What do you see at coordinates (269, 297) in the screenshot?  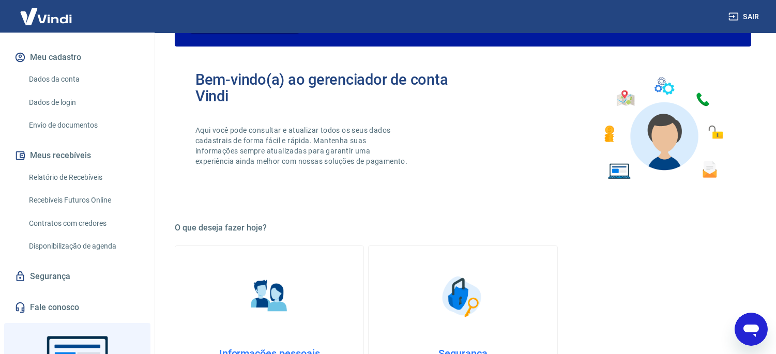 I see `img: Informações pessoais` at bounding box center [269, 297].